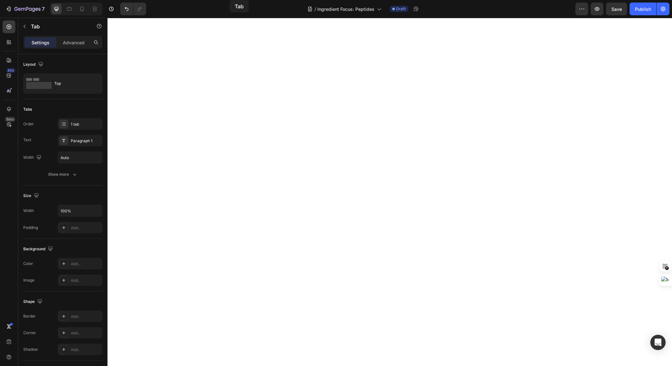 This screenshot has height=366, width=672. What do you see at coordinates (28, 124) in the screenshot?
I see `div: Order` at bounding box center [28, 124].